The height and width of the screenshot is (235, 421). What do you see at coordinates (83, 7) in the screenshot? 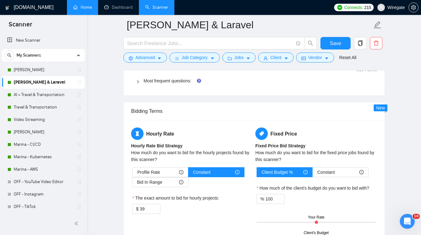
I see `a: homeHome` at bounding box center [83, 7].